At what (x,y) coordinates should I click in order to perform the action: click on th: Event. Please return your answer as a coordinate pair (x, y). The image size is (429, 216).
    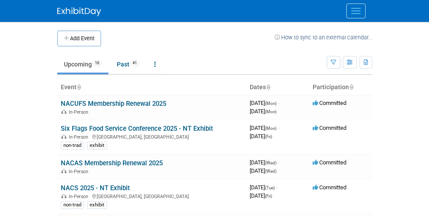
    Looking at the image, I should click on (152, 88).